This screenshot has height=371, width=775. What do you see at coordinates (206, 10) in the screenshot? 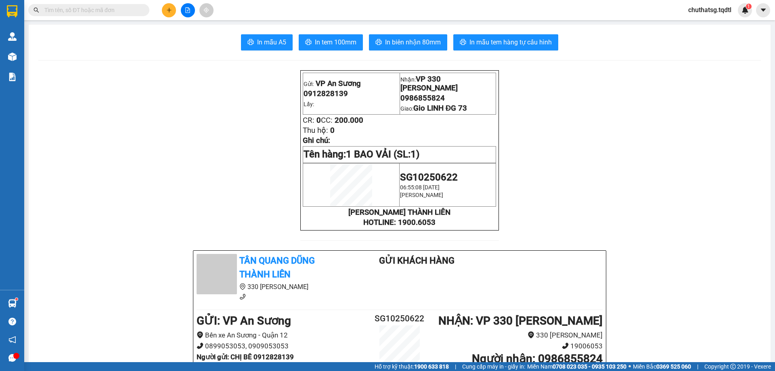
I see `button: aim` at bounding box center [206, 10].